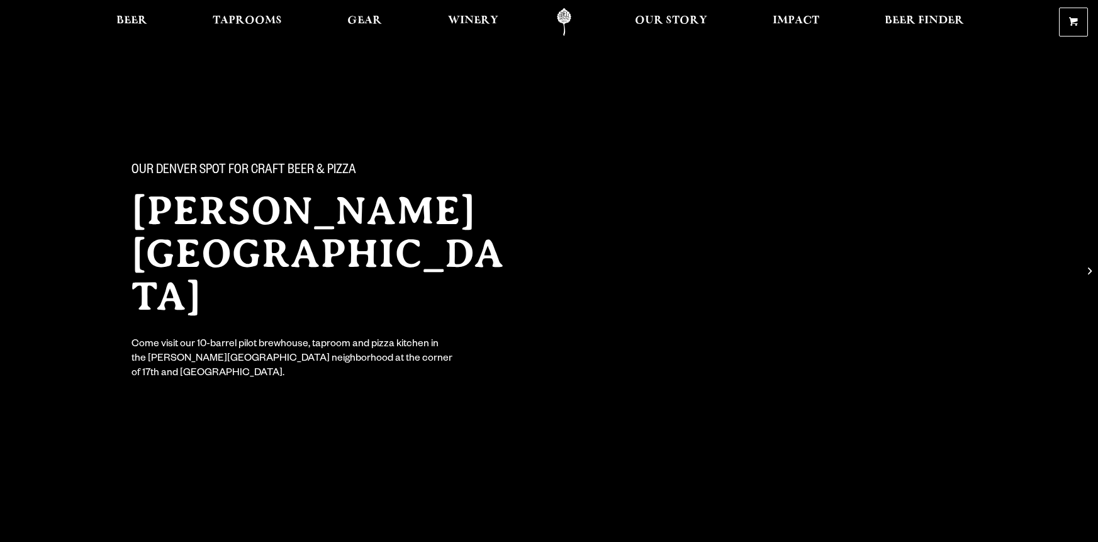 The width and height of the screenshot is (1098, 542). Describe the element at coordinates (132, 21) in the screenshot. I see `span: Beer` at that location.